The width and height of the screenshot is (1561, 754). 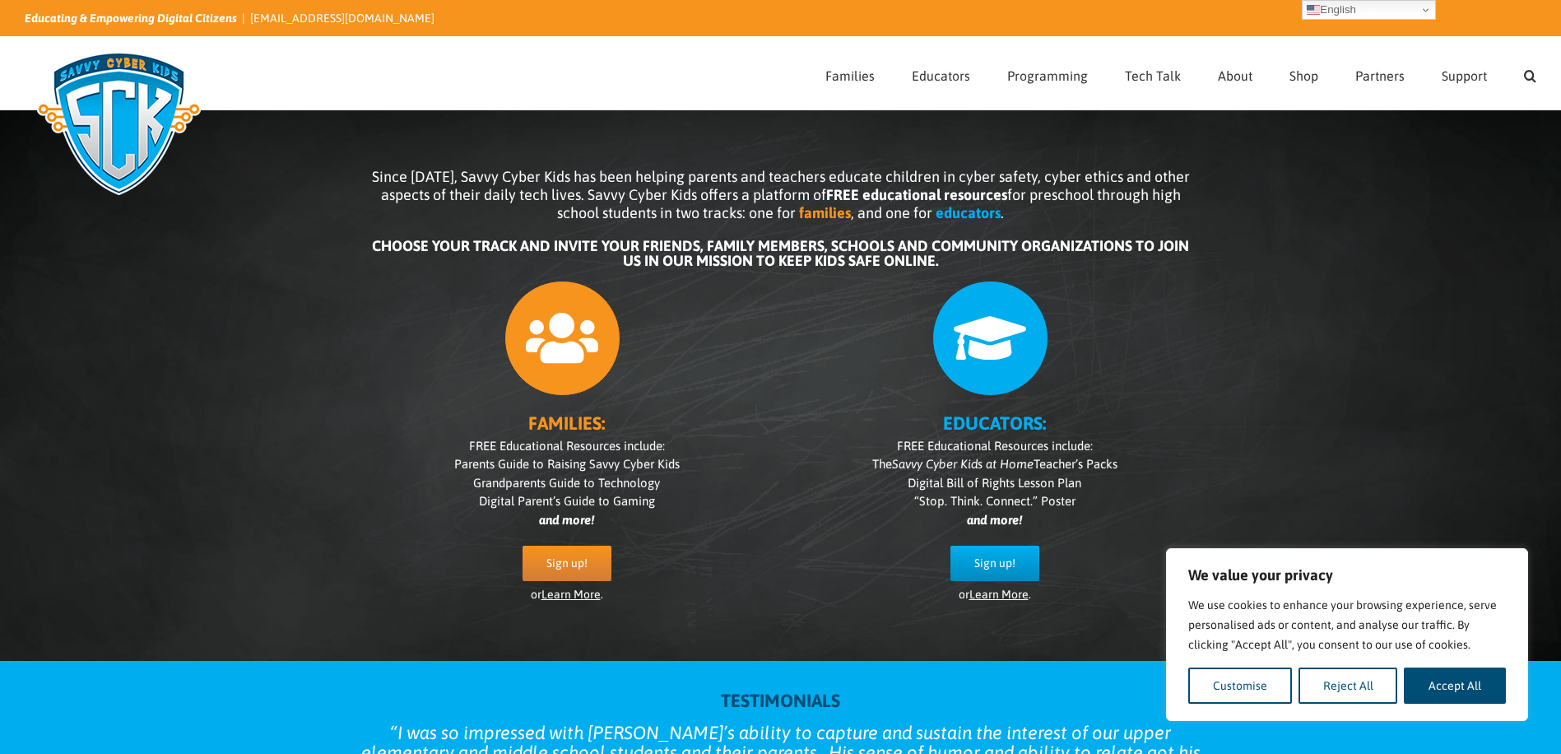 What do you see at coordinates (1240, 685) in the screenshot?
I see `button: Customise` at bounding box center [1240, 685].